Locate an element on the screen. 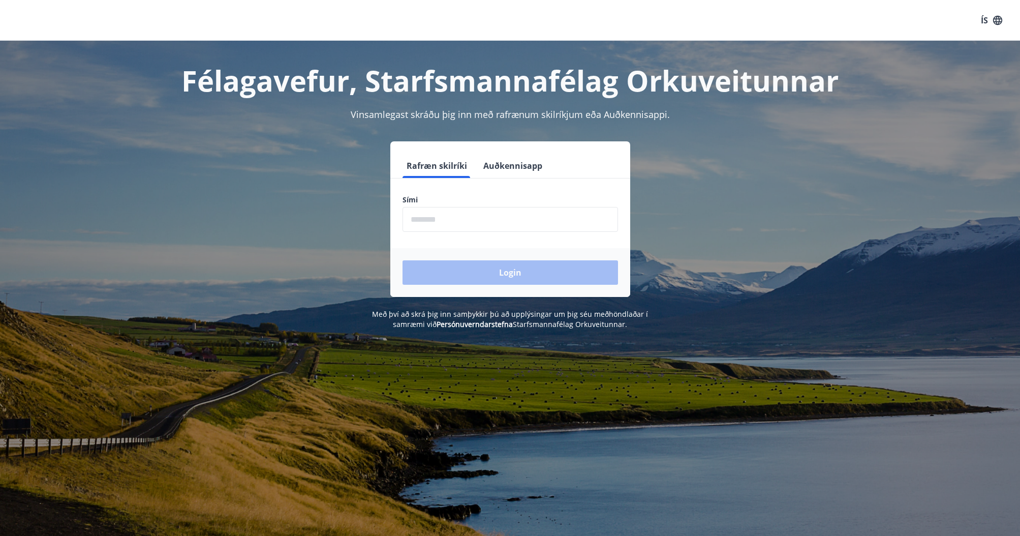 This screenshot has height=536, width=1020. button: Auðkennisapp is located at coordinates (513, 166).